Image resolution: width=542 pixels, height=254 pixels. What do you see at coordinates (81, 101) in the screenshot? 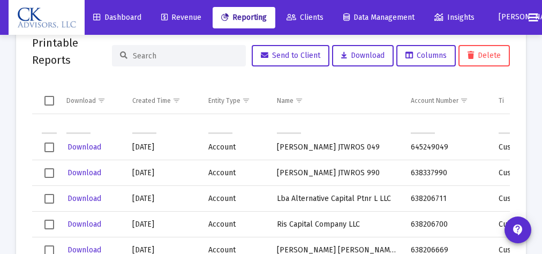
I see `div: Download` at bounding box center [81, 101].